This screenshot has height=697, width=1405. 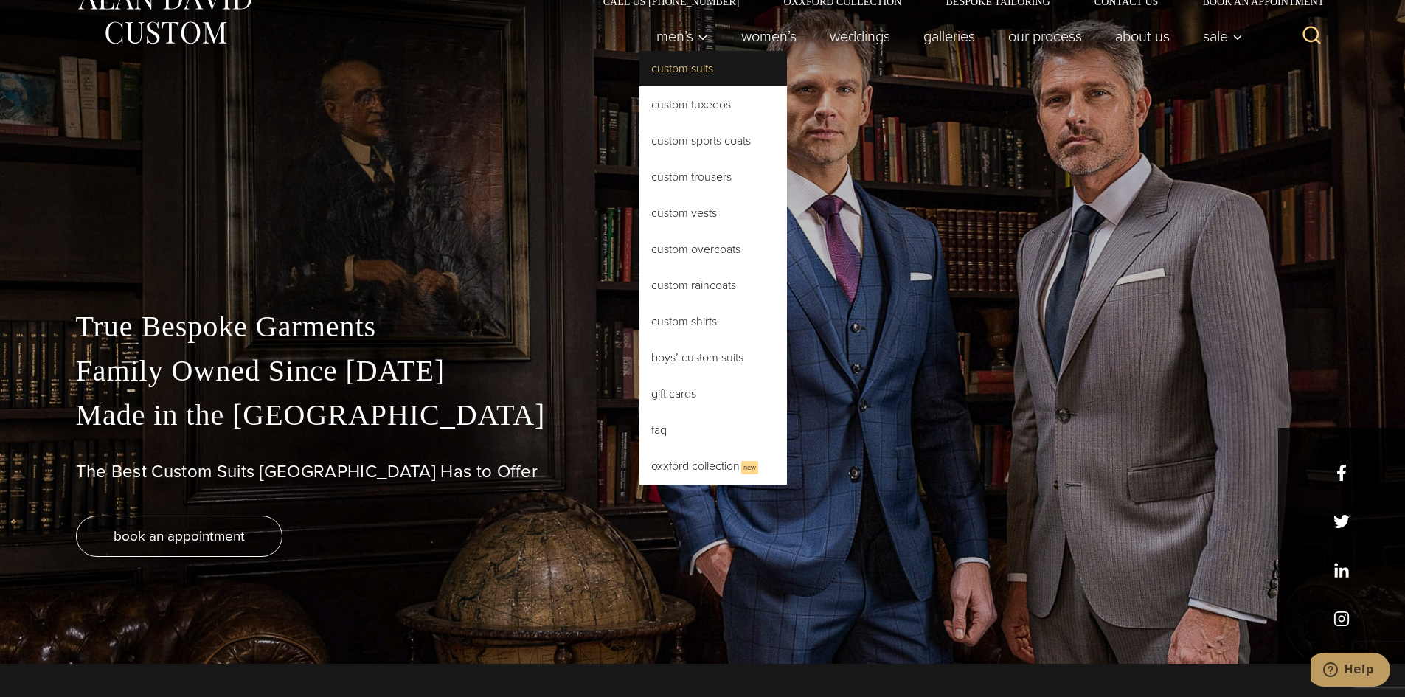 What do you see at coordinates (945, 36) in the screenshot?
I see `nav: Primary Navigation` at bounding box center [945, 36].